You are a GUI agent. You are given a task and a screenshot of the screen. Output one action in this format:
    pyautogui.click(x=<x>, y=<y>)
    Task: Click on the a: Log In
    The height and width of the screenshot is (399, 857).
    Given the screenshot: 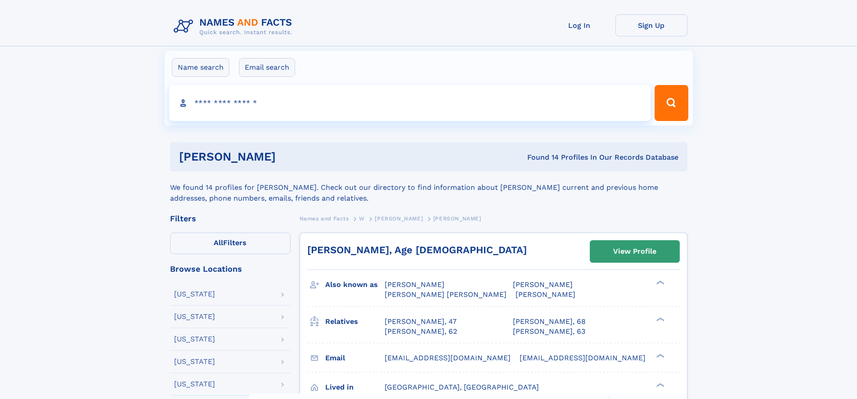 What is the action you would take?
    pyautogui.click(x=580, y=25)
    